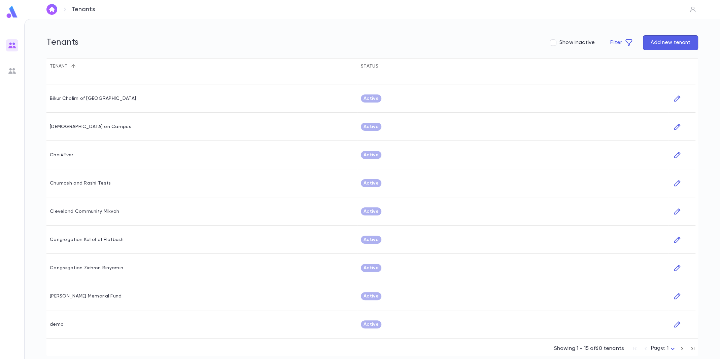 This screenshot has height=359, width=720. Describe the element at coordinates (577, 43) in the screenshot. I see `span: Show inactive` at that location.